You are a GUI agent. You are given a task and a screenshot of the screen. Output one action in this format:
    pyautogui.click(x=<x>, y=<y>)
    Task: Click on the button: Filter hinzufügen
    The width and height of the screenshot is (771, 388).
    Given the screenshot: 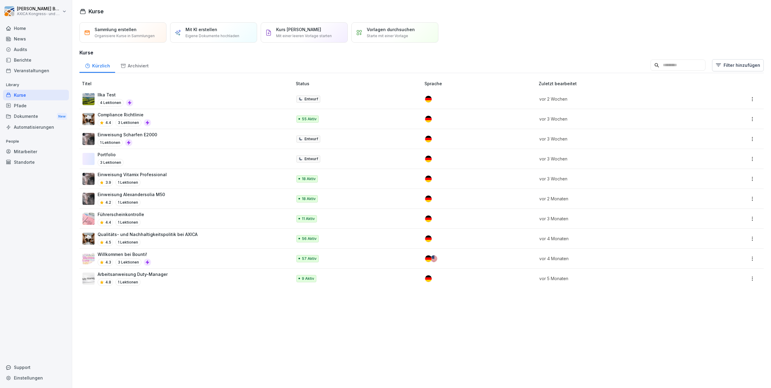 What is the action you would take?
    pyautogui.click(x=738, y=65)
    